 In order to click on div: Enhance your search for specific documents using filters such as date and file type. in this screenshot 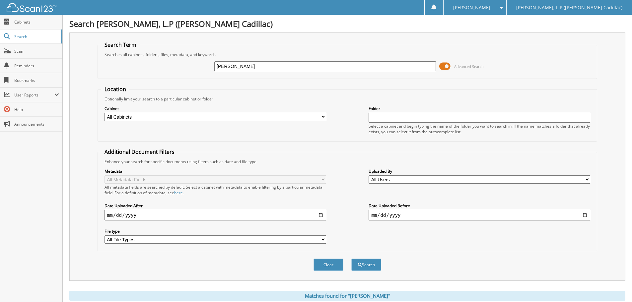, I will do `click(347, 161)`.